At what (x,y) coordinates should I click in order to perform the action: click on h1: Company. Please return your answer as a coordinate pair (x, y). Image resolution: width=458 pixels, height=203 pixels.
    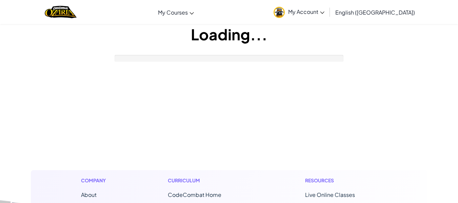
    Looking at the image, I should click on (97, 180).